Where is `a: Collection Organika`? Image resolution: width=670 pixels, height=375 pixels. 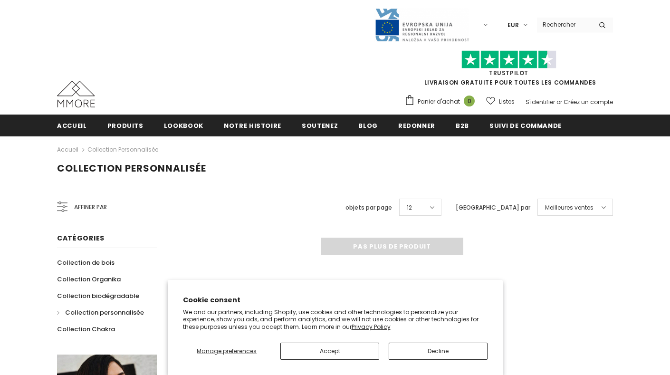 a: Collection Organika is located at coordinates (89, 279).